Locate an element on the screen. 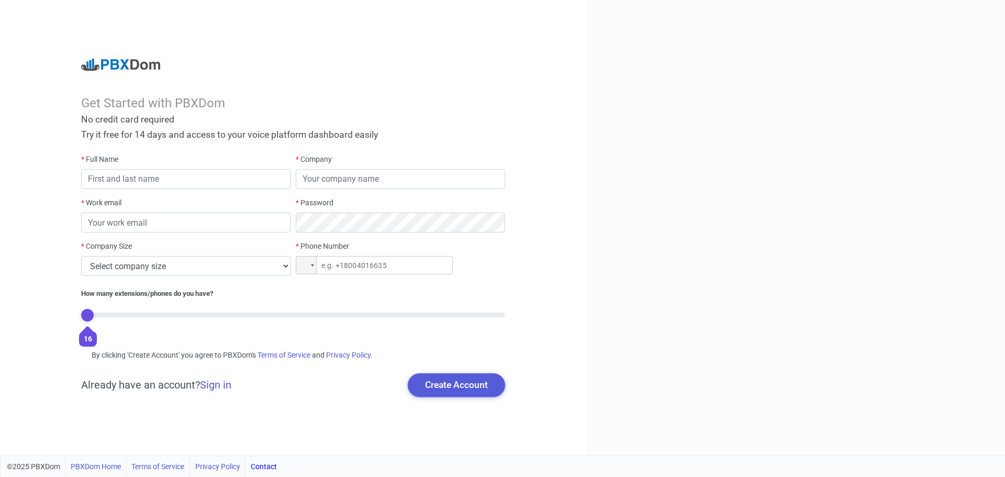  button: Create Account is located at coordinates (456, 385).